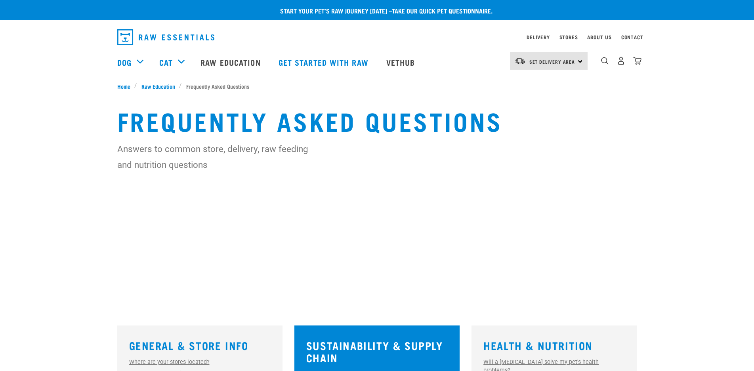 The height and width of the screenshot is (371, 754). I want to click on a: Home, so click(126, 86).